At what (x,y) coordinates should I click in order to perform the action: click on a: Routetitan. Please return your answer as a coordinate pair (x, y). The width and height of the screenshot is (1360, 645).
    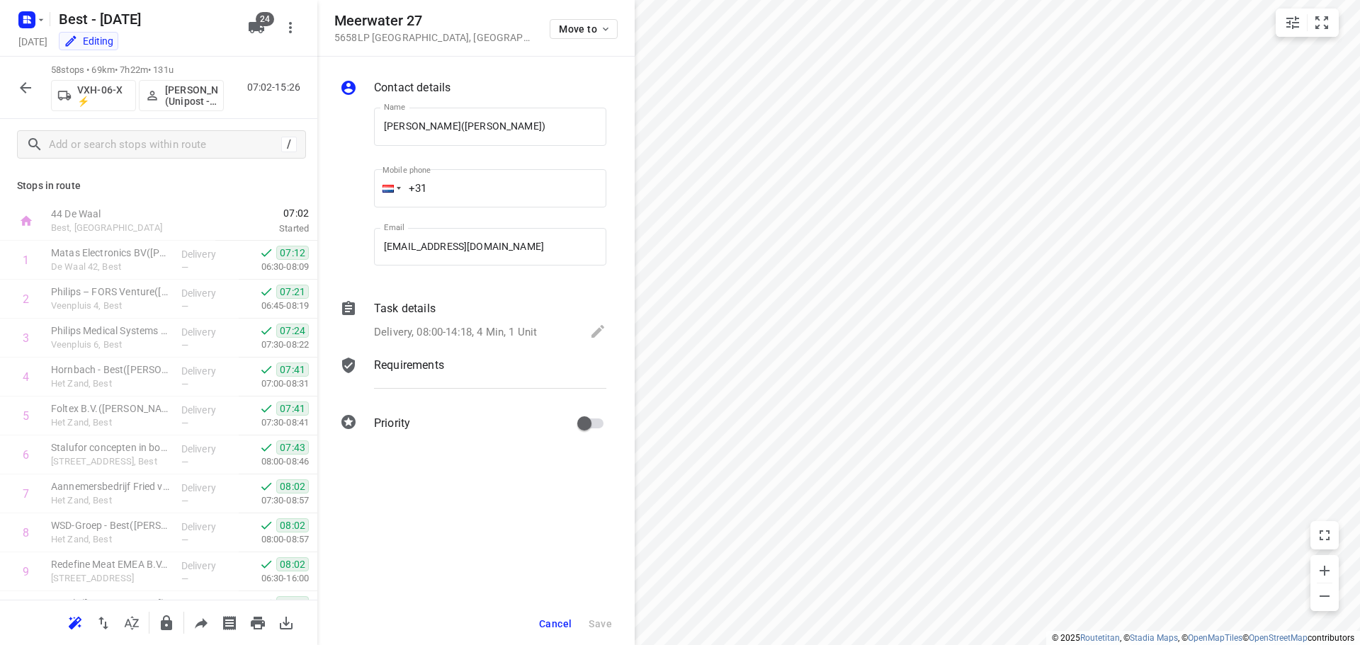
    Looking at the image, I should click on (1100, 638).